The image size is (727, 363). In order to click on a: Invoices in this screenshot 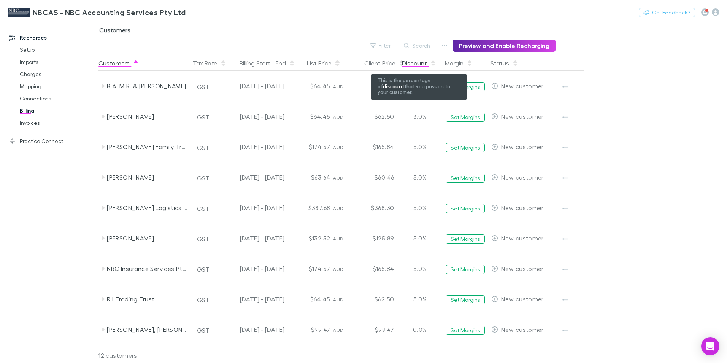, I will do `click(57, 123)`.